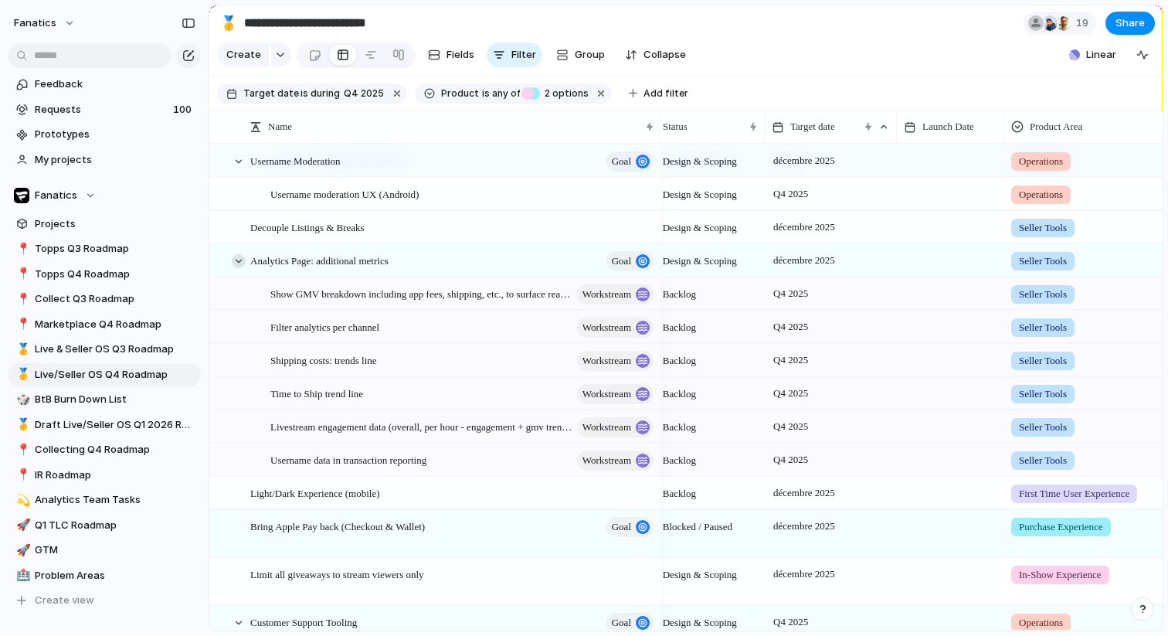 Image resolution: width=1168 pixels, height=636 pixels. Describe the element at coordinates (1130, 23) in the screenshot. I see `button: Share` at that location.